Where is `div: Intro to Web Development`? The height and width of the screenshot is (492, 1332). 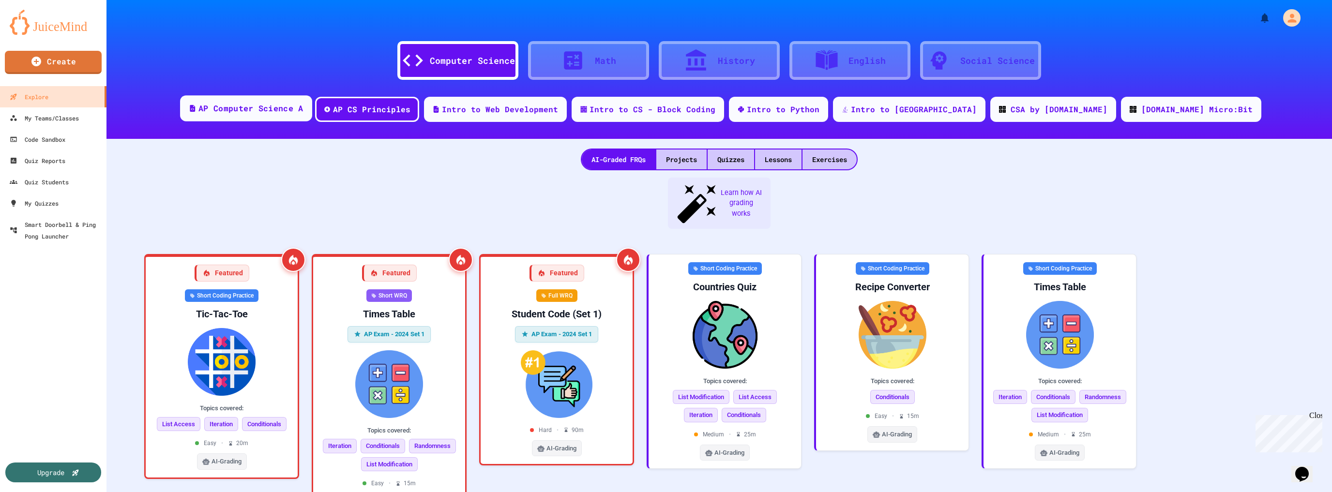 div: Intro to Web Development is located at coordinates (500, 109).